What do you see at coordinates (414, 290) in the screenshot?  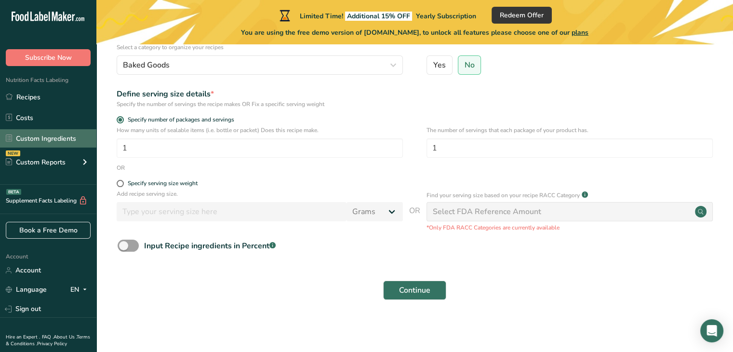 I see `span: Continue` at bounding box center [414, 290].